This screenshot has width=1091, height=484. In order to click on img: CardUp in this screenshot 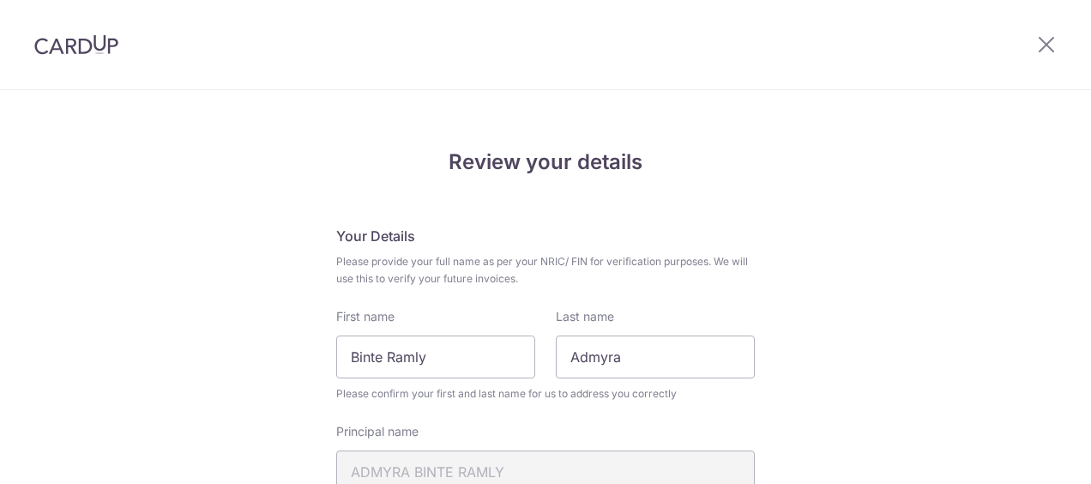, I will do `click(76, 45)`.